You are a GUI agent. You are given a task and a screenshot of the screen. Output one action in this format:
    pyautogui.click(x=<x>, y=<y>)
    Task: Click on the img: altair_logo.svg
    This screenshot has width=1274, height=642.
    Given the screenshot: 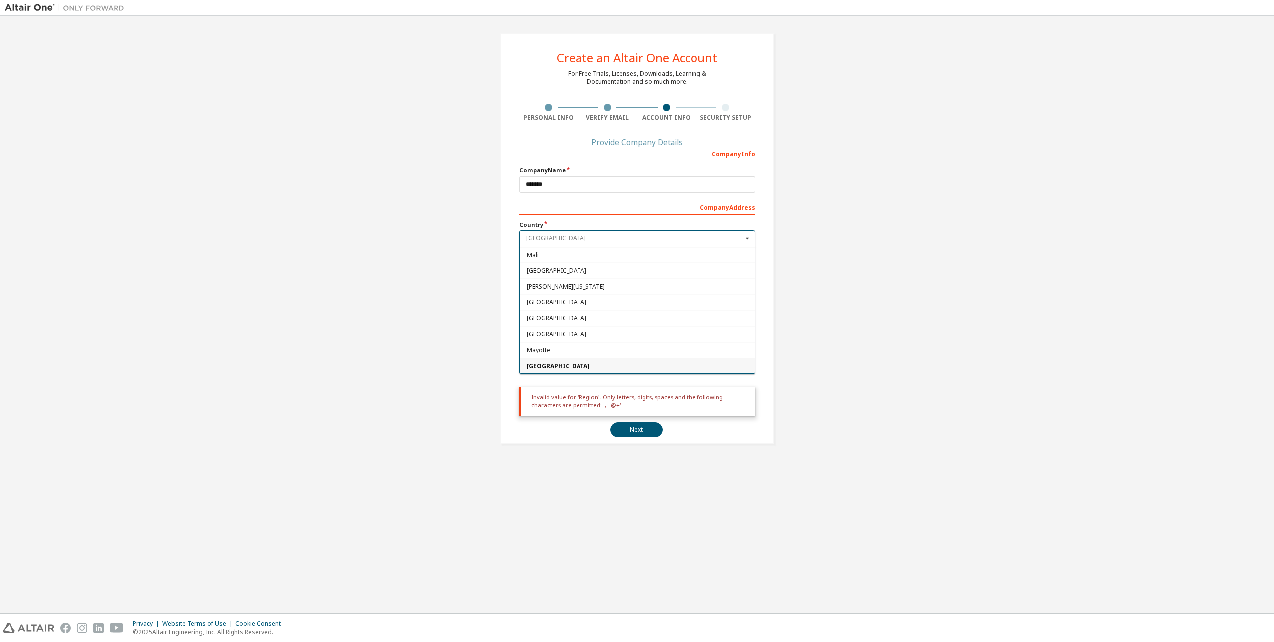 What is the action you would take?
    pyautogui.click(x=28, y=627)
    